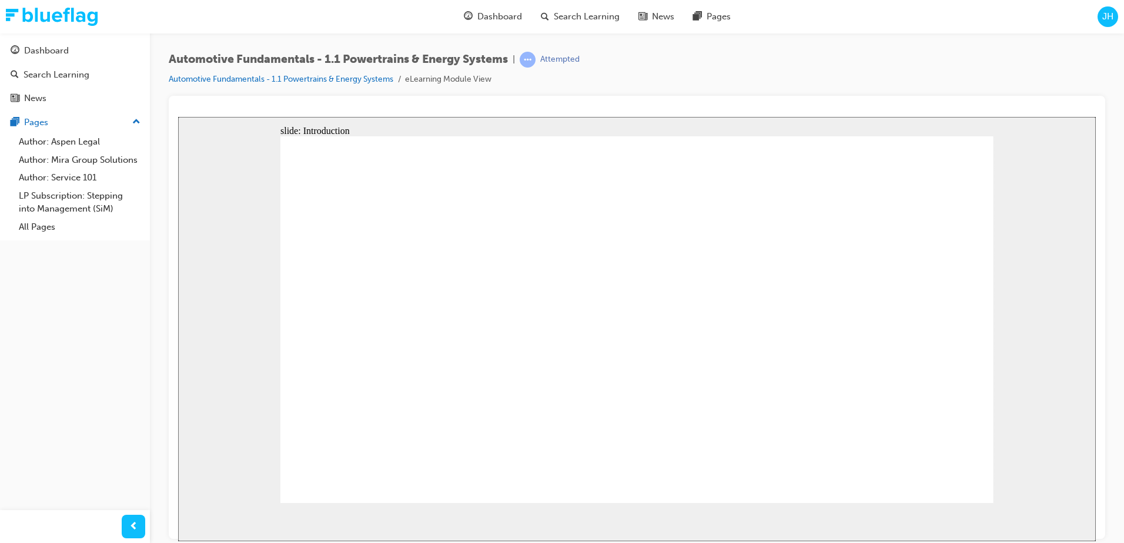  I want to click on span: learningRecordVerb_ATTEMPT-icon, so click(527, 59).